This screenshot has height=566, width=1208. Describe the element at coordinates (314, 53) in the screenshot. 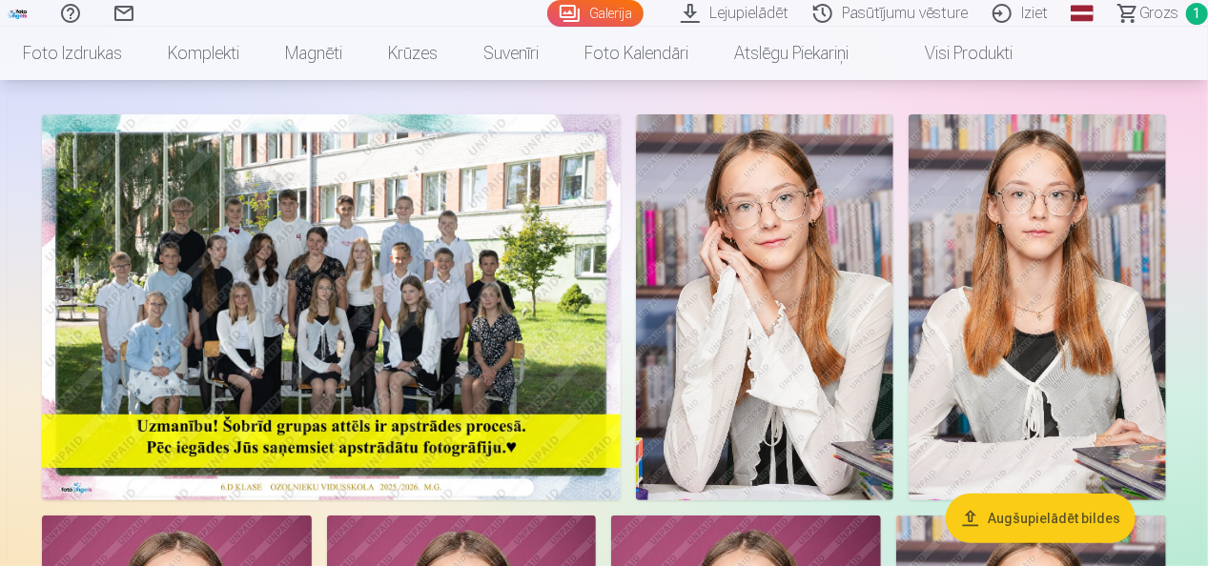

I see `a: Magnēti` at that location.